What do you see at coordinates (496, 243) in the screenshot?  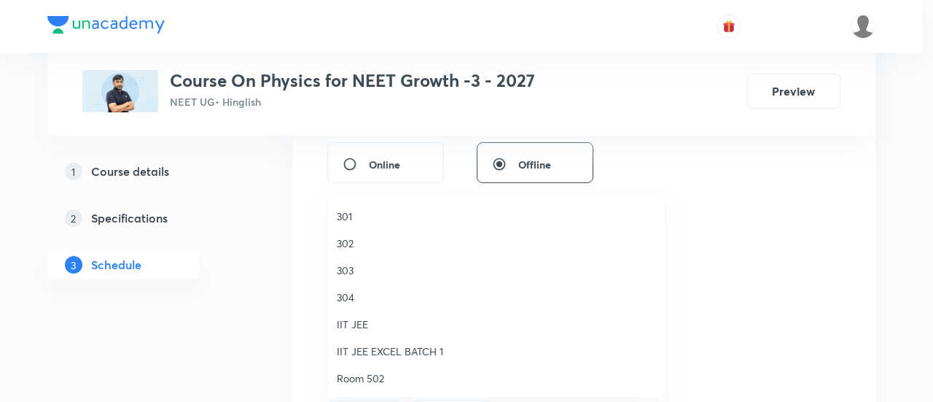 I see `span: 302` at bounding box center [496, 243].